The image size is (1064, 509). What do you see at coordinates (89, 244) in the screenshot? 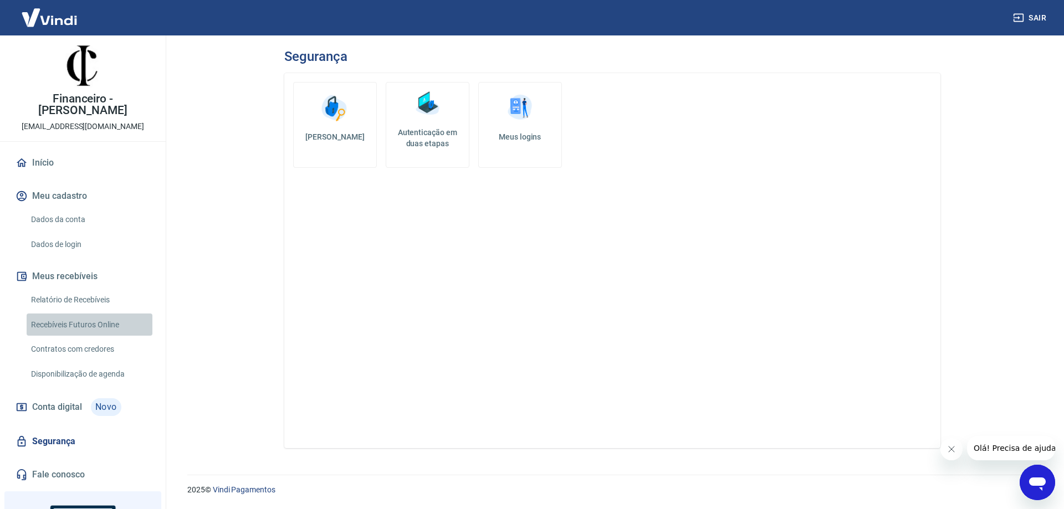
I see `a: Dados de login` at bounding box center [89, 244].